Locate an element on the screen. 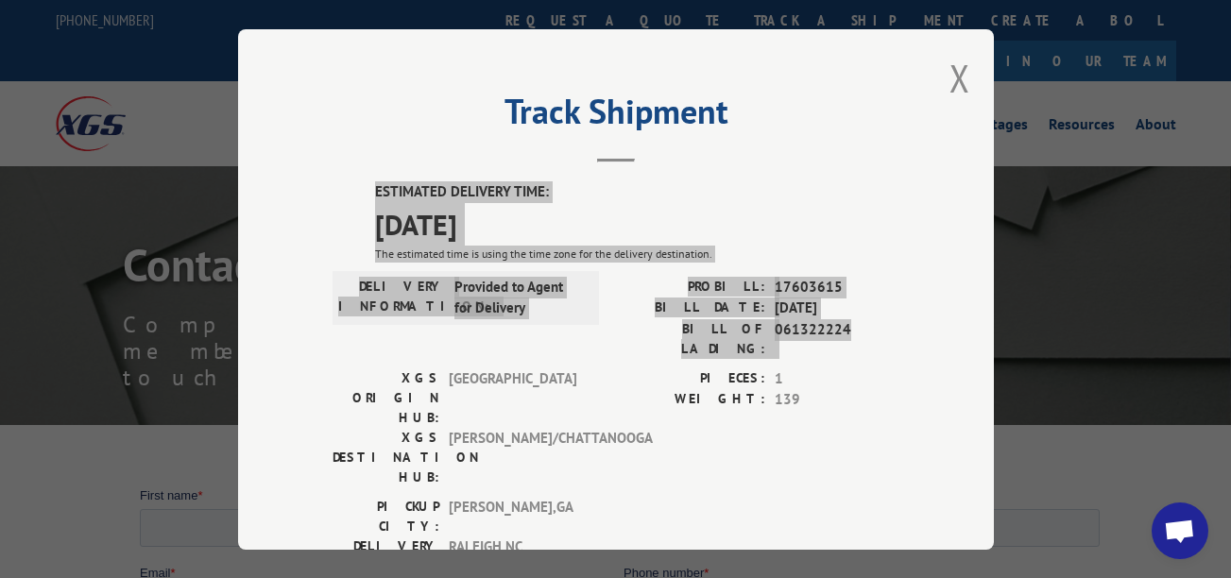 Image resolution: width=1231 pixels, height=578 pixels. label: DELIVERY INFORMATION: is located at coordinates (391, 297).